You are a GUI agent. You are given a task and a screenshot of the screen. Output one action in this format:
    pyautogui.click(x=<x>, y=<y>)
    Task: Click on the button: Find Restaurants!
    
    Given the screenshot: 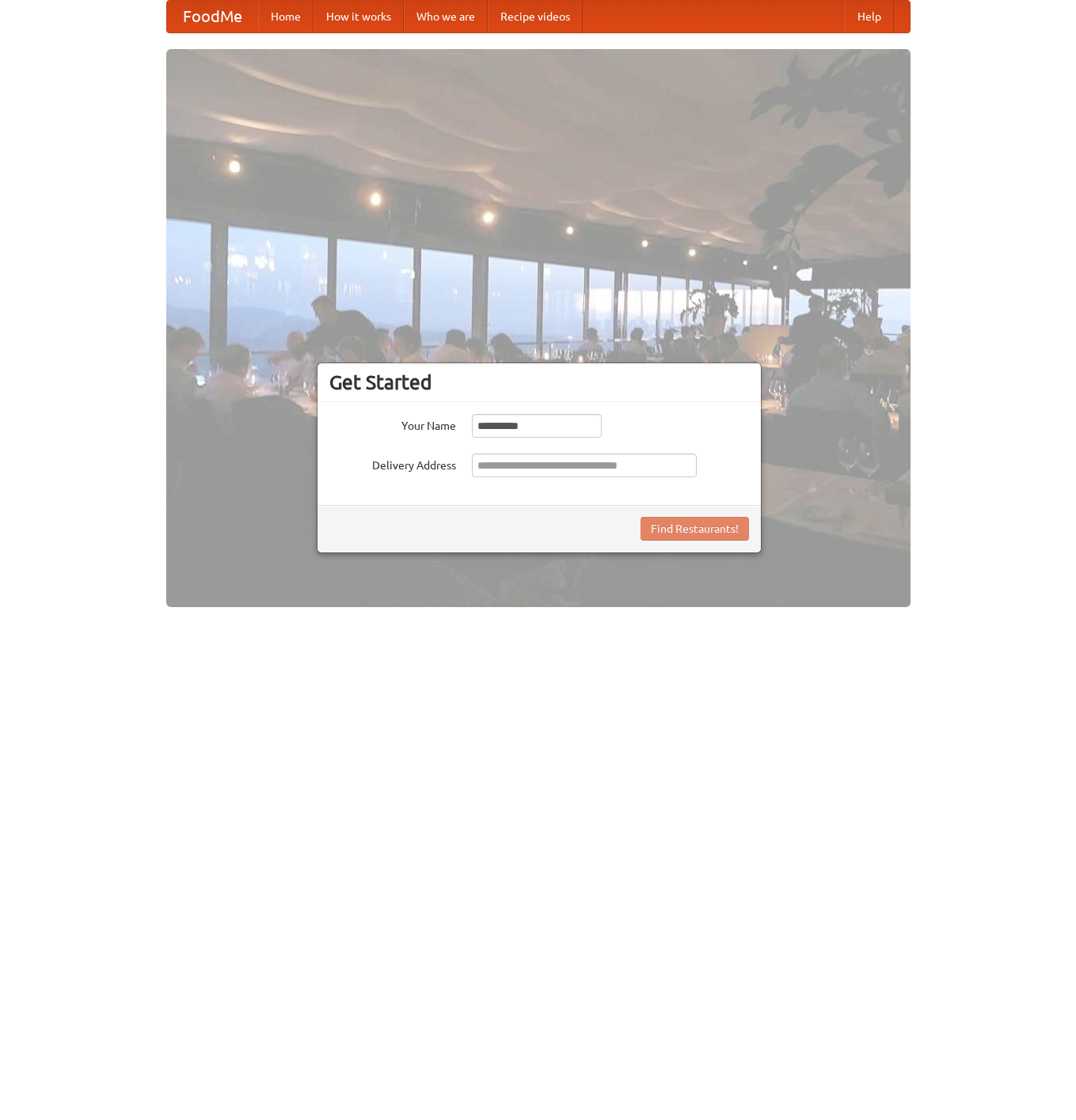 What is the action you would take?
    pyautogui.click(x=695, y=529)
    